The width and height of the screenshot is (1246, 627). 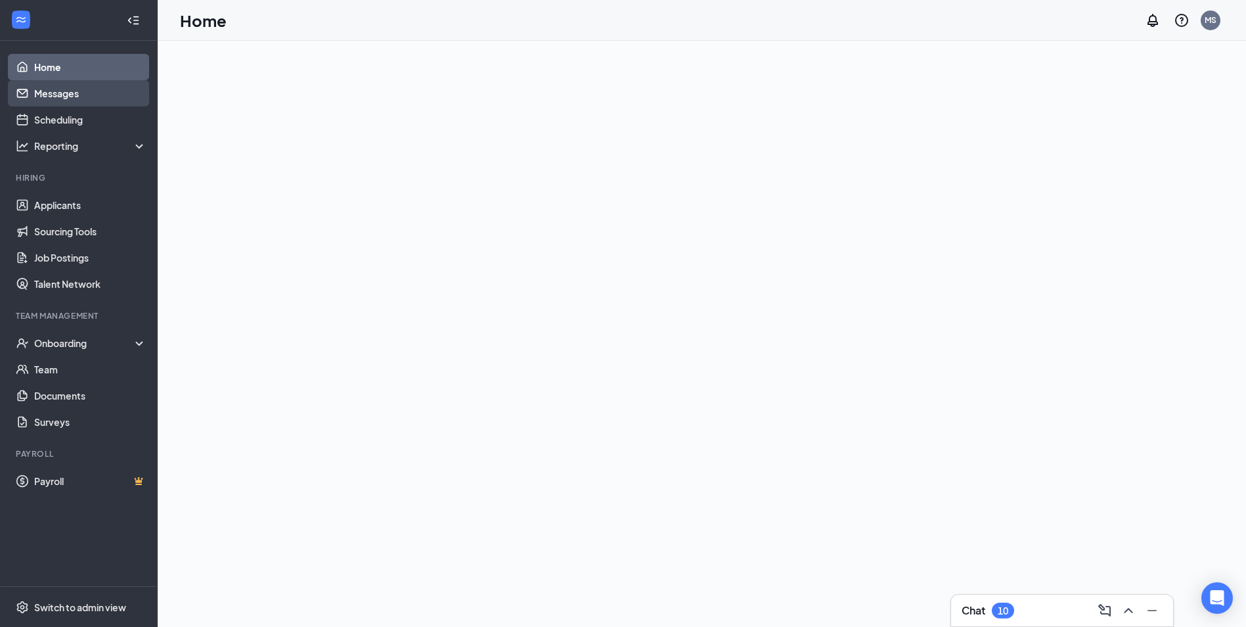 I want to click on svg: WorkstreamLogo, so click(x=21, y=20).